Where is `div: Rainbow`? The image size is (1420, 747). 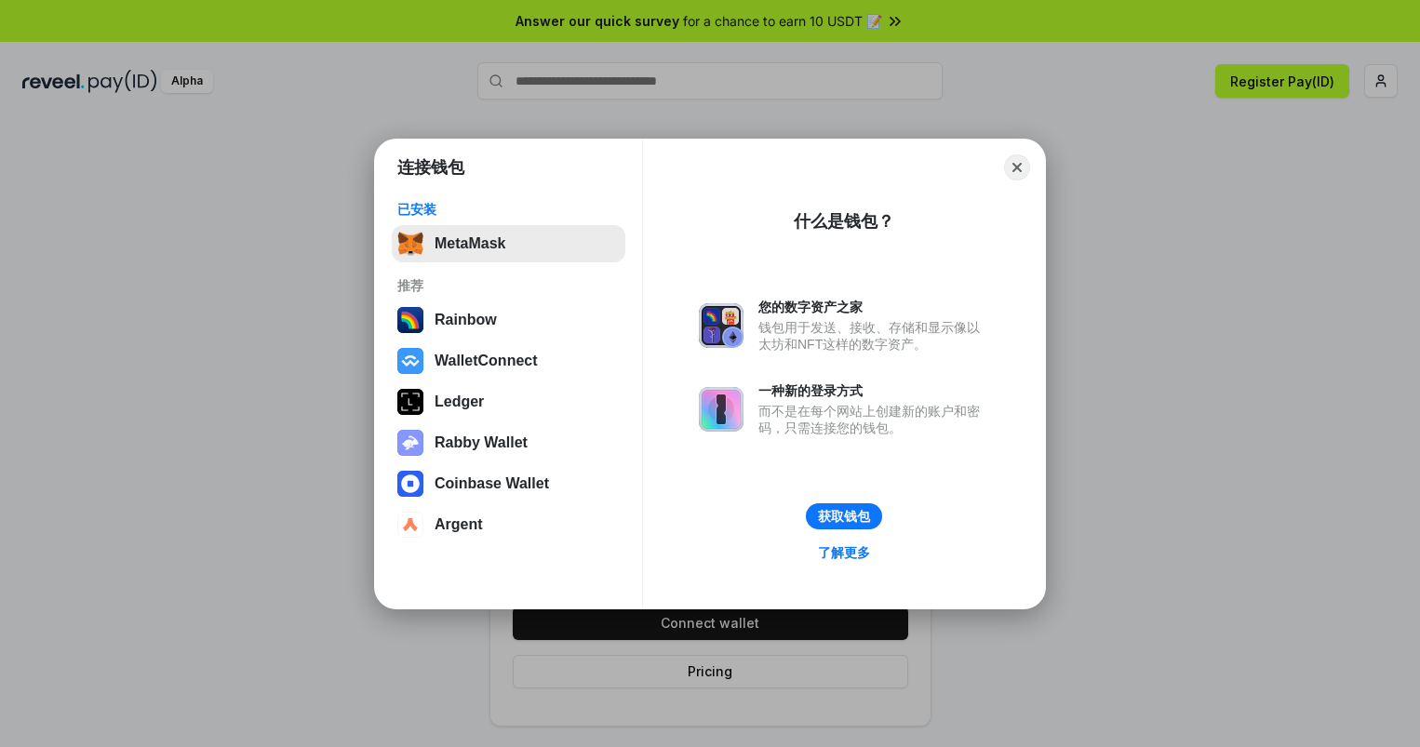 div: Rainbow is located at coordinates (465, 320).